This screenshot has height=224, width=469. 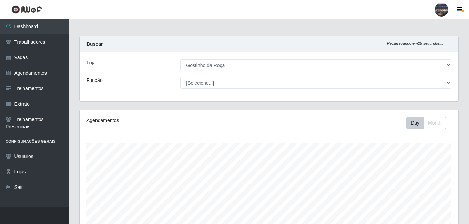 What do you see at coordinates (415, 123) in the screenshot?
I see `button: Day` at bounding box center [415, 123].